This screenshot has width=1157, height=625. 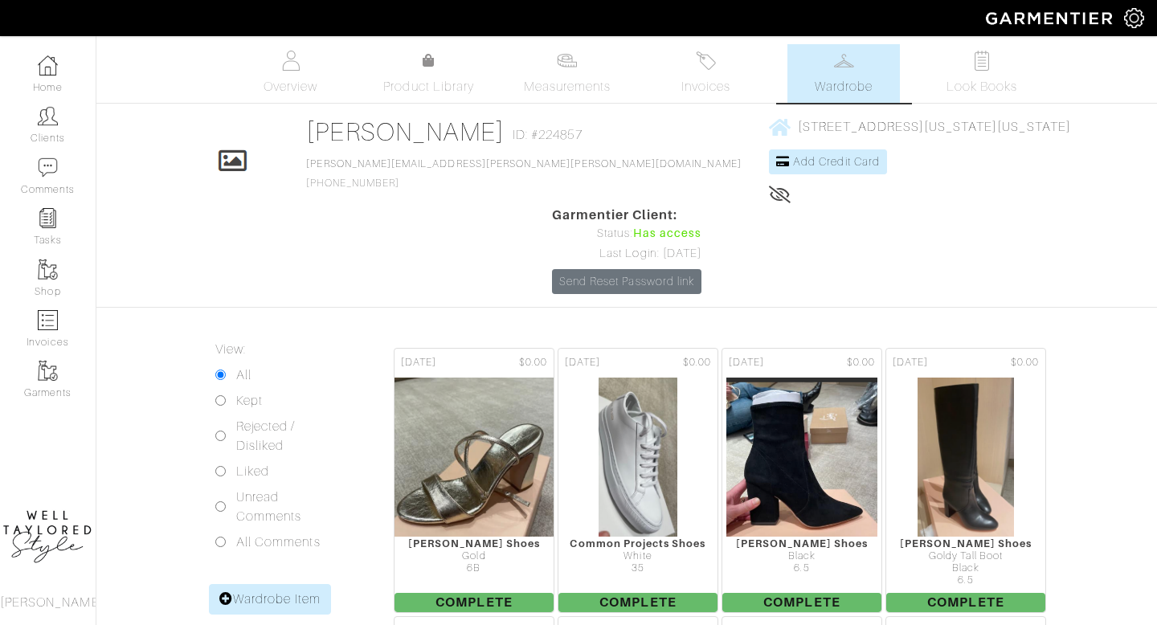 I want to click on a: Wardrobe Item, so click(x=270, y=599).